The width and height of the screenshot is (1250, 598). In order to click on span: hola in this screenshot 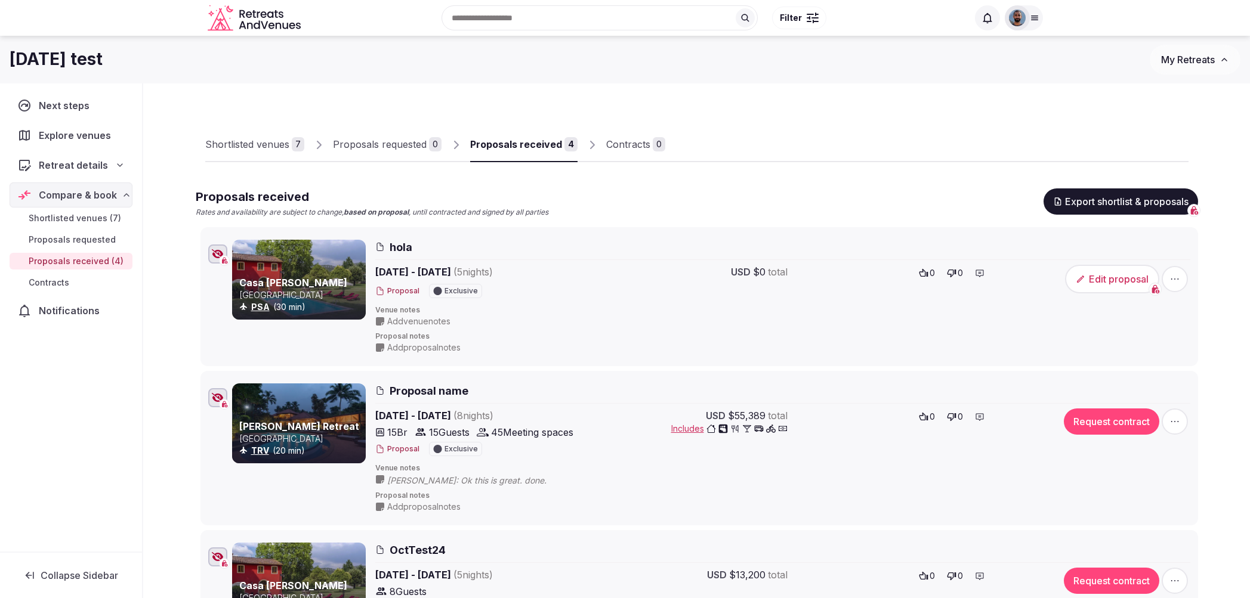, I will do `click(401, 247)`.